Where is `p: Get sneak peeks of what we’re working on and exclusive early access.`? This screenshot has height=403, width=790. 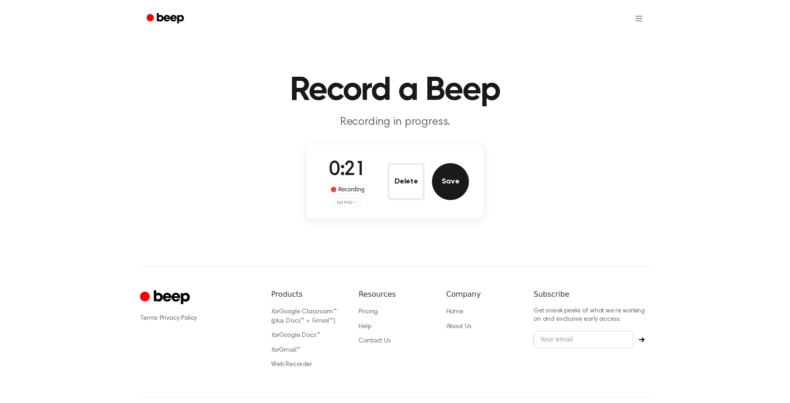
p: Get sneak peeks of what we’re working on and exclusive early access. is located at coordinates (592, 315).